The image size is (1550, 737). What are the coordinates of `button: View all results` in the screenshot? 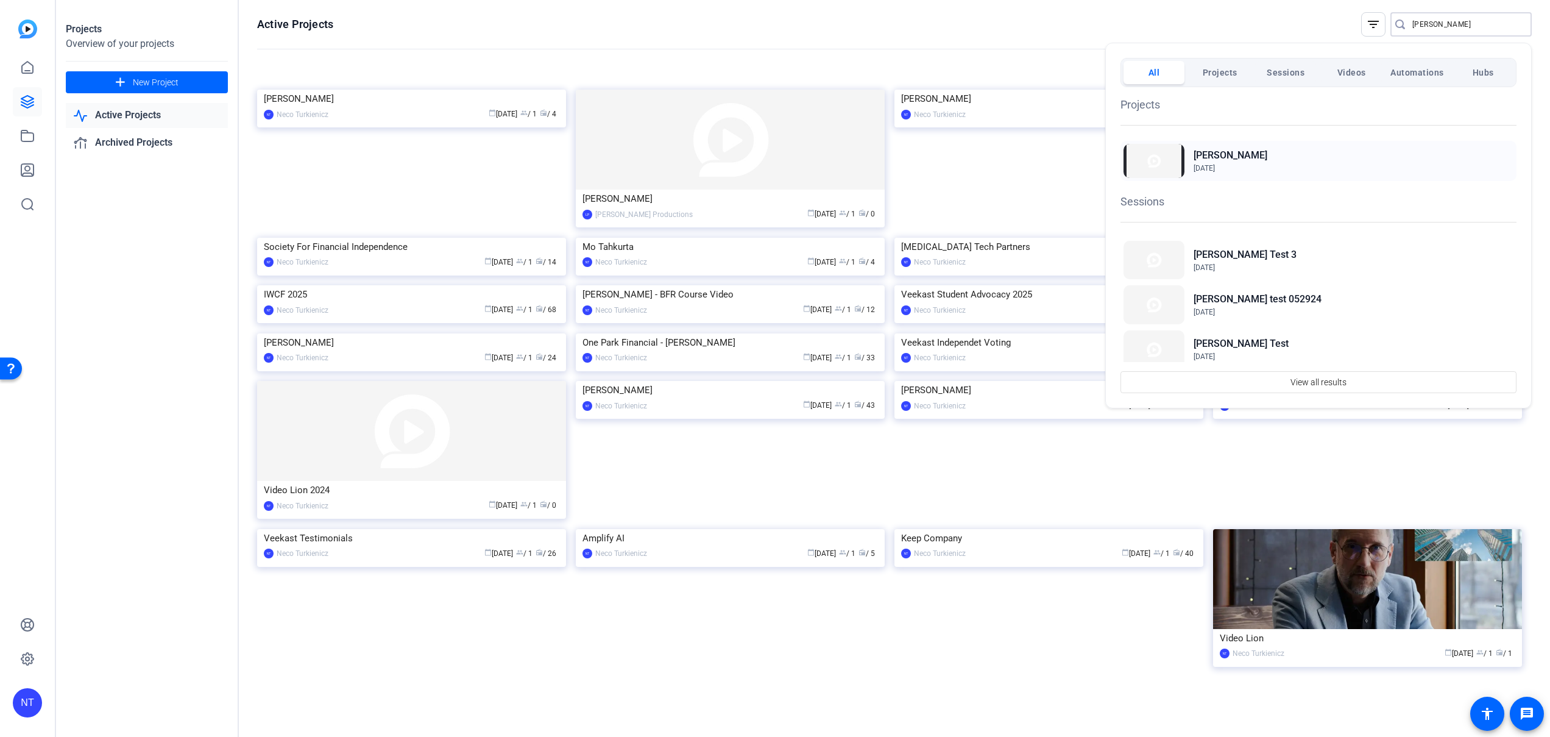 It's located at (1319, 382).